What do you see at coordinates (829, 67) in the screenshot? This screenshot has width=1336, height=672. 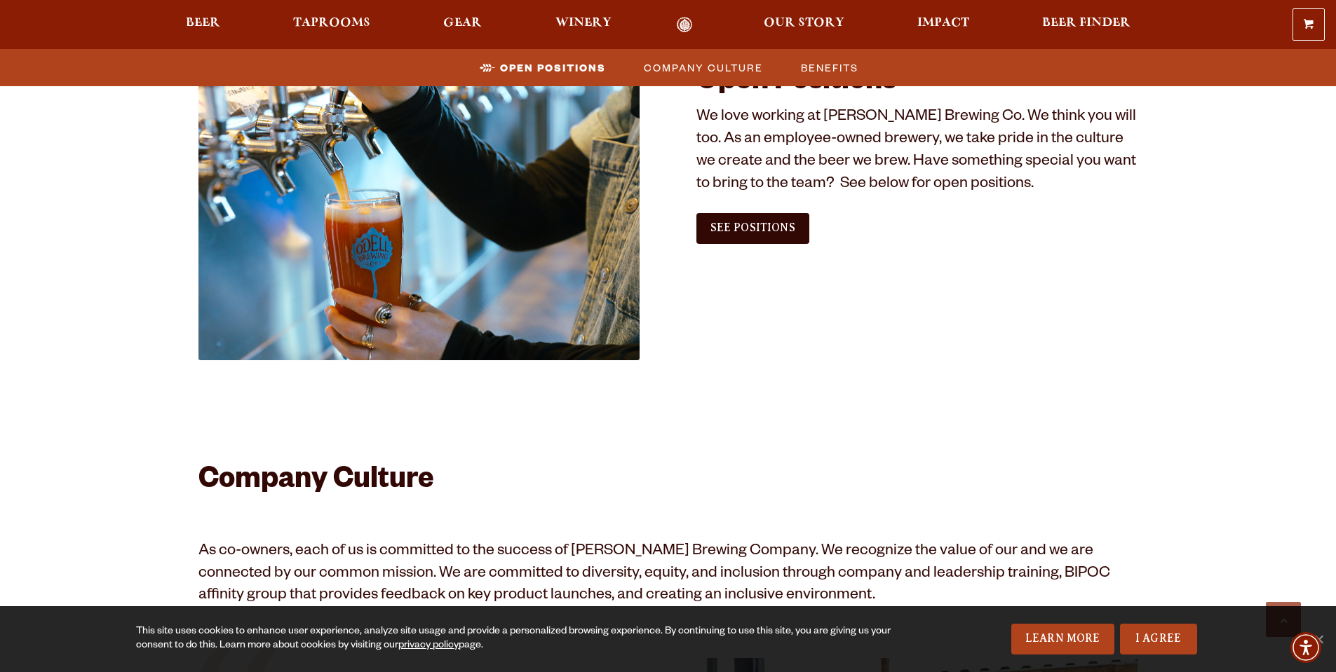 I see `span: Benefits` at bounding box center [829, 67].